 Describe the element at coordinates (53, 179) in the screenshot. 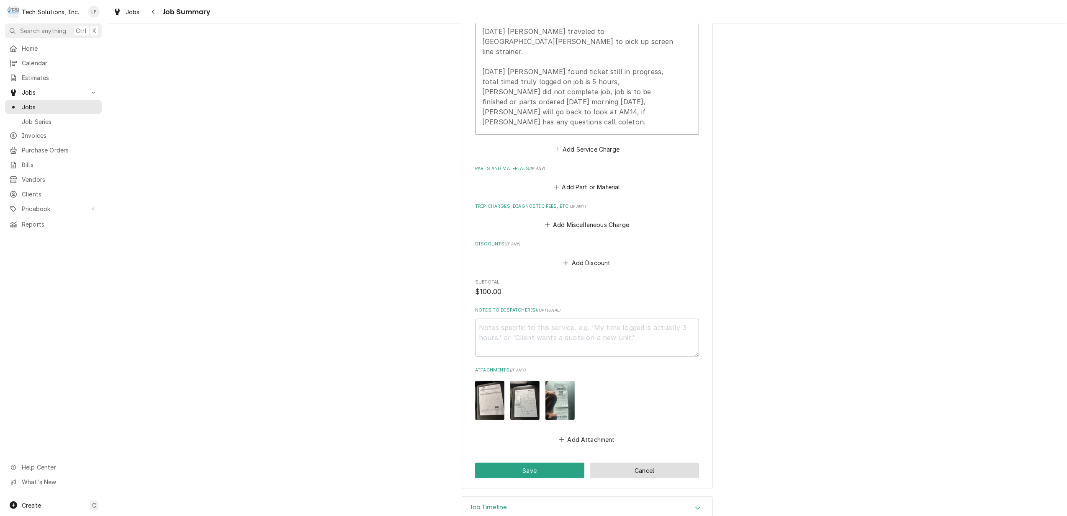

I see `a: Vendors` at that location.